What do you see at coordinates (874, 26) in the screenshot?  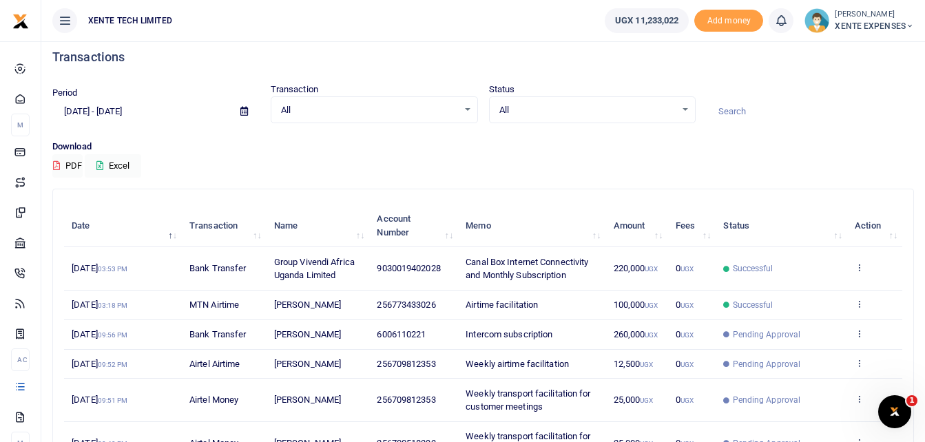 I see `span: XENTE EXPENSES` at bounding box center [874, 26].